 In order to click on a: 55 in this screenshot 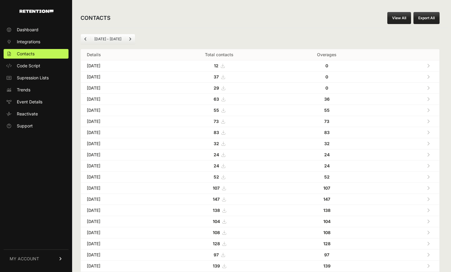, I will do `click(219, 110)`.